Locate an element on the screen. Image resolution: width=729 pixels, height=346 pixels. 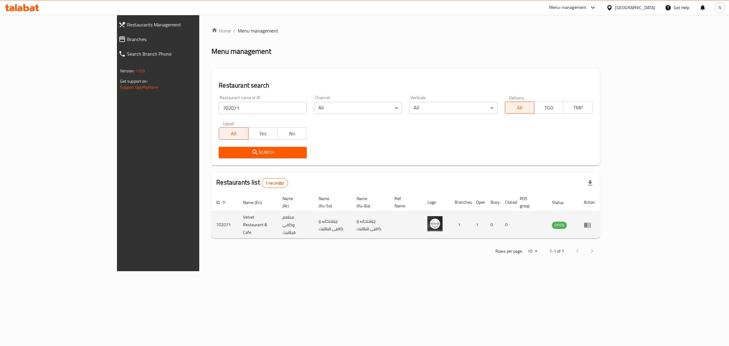
th: Busy is located at coordinates (493, 202).